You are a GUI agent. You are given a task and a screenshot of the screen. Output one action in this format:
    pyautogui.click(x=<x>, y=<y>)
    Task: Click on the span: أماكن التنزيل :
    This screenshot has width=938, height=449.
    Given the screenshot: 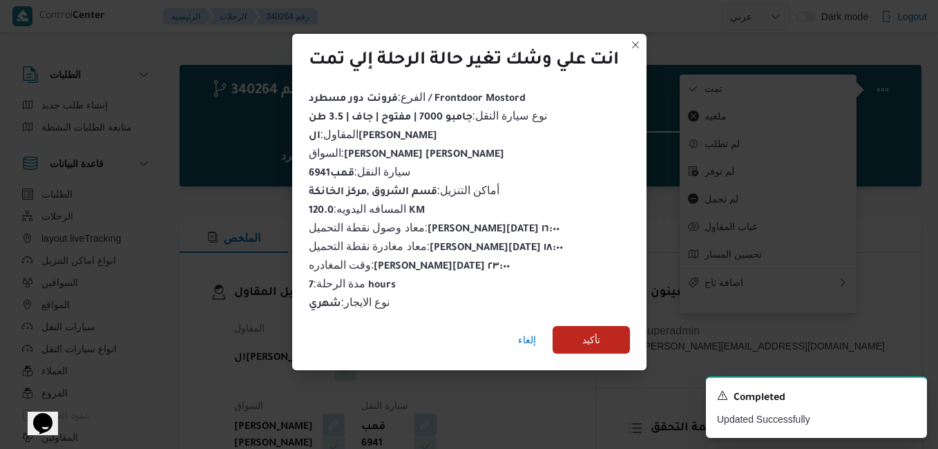 What is the action you would take?
    pyautogui.click(x=404, y=190)
    